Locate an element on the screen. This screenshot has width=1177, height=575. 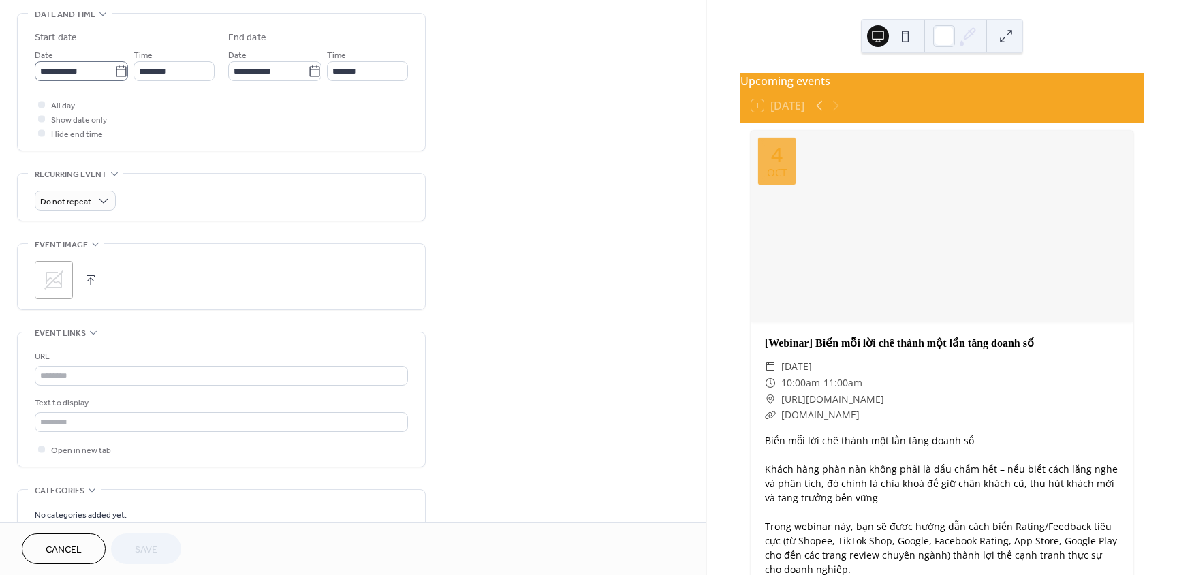
div: URL is located at coordinates (220, 356).